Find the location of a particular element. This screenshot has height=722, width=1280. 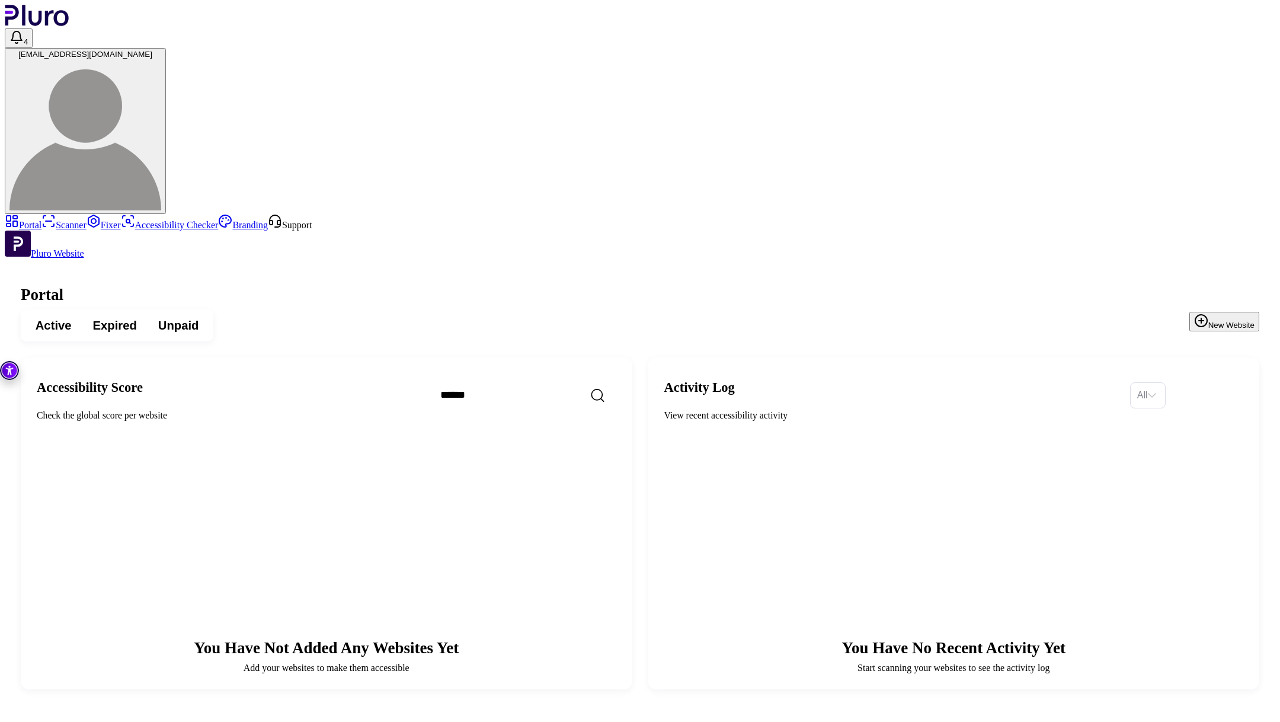

div: Set sorting is located at coordinates (1147, 395).